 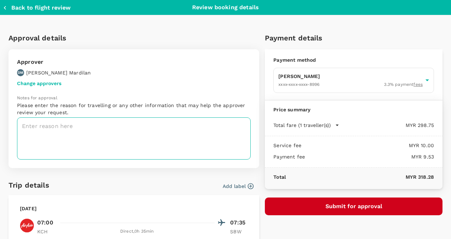 What do you see at coordinates (279, 177) in the screenshot?
I see `p: Total` at bounding box center [279, 177].